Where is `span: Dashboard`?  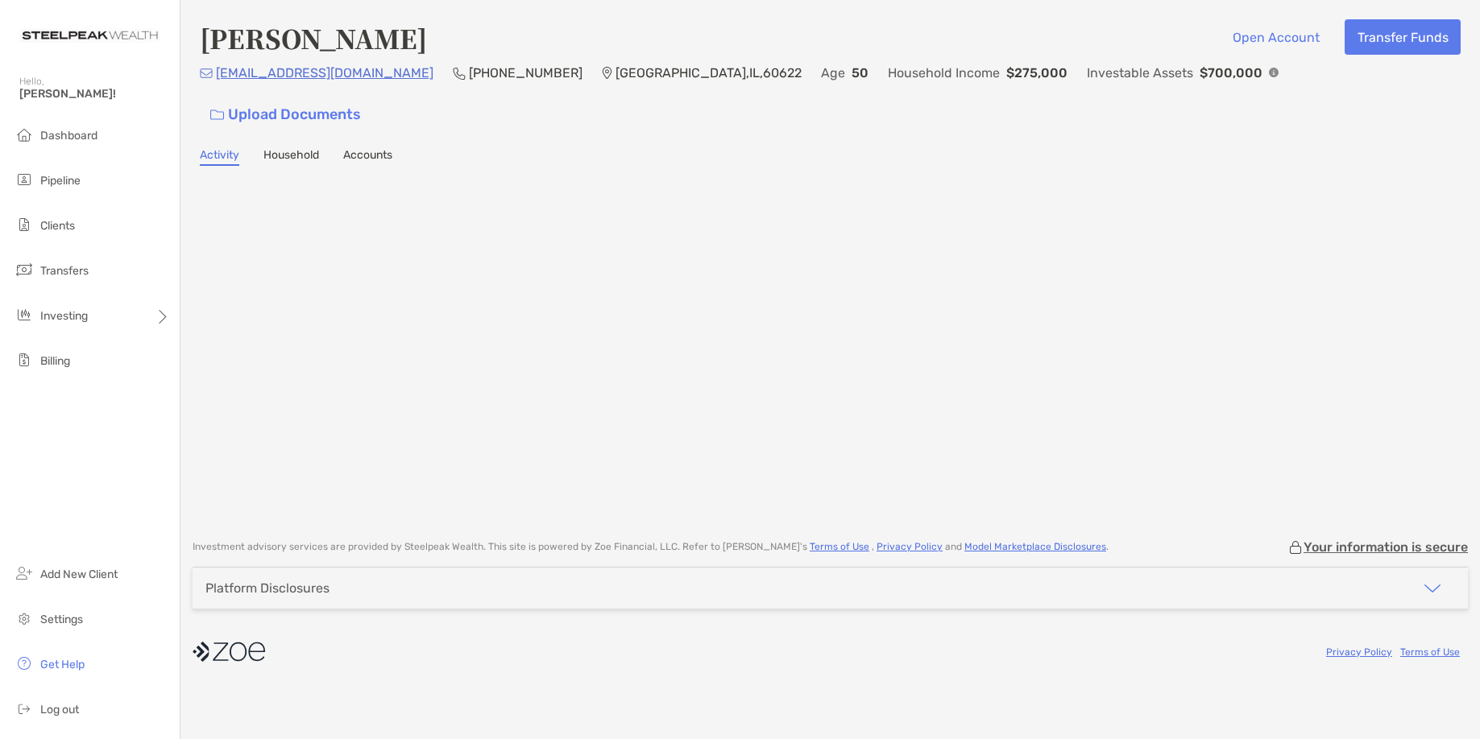
span: Dashboard is located at coordinates (68, 135).